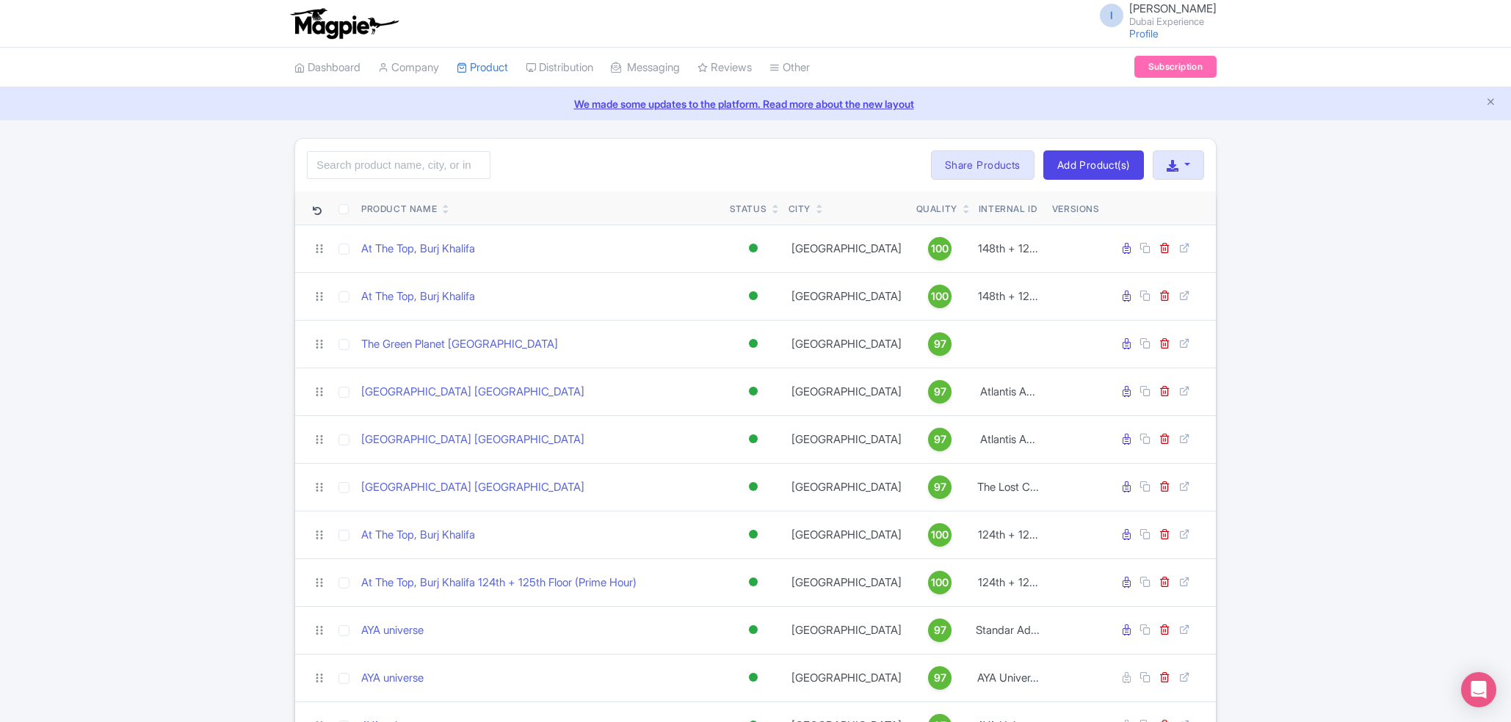 The width and height of the screenshot is (1511, 722). What do you see at coordinates (1144, 33) in the screenshot?
I see `a: Profile` at bounding box center [1144, 33].